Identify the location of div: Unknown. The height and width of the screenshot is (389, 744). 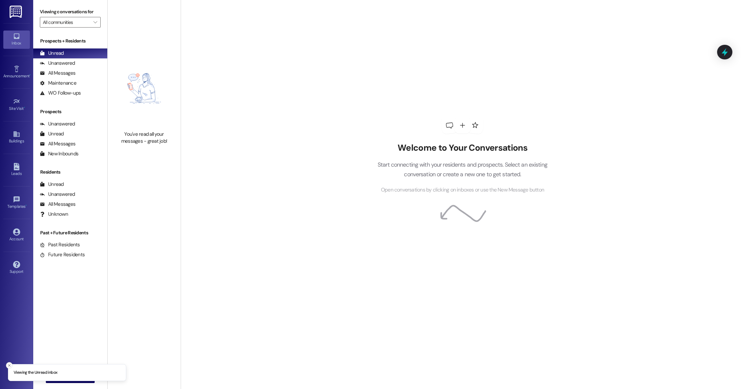
(54, 214).